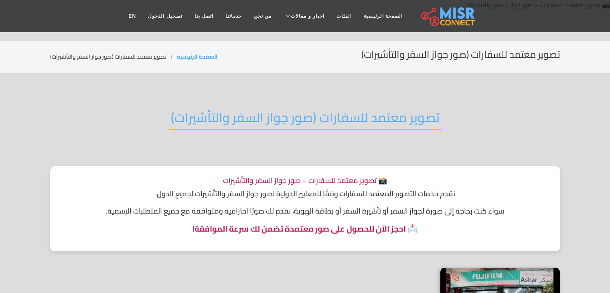 Image resolution: width=610 pixels, height=293 pixels. What do you see at coordinates (233, 16) in the screenshot?
I see `a: خدماتنا` at bounding box center [233, 16].